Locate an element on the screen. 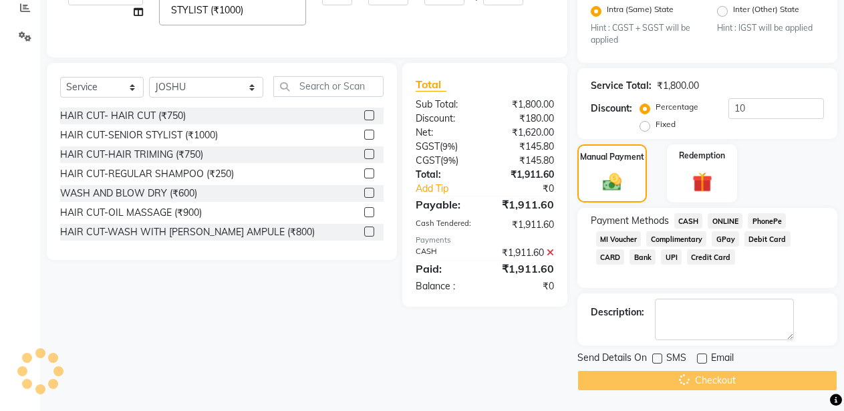 The height and width of the screenshot is (411, 844). span: Payment Methods is located at coordinates (629, 220).